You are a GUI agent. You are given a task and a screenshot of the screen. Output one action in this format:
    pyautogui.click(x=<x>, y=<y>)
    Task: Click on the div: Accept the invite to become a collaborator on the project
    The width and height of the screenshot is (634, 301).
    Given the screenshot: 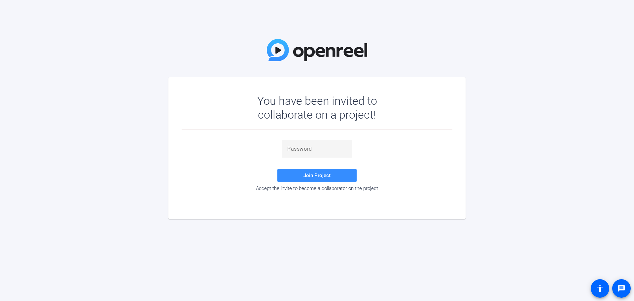 What is the action you would take?
    pyautogui.click(x=317, y=188)
    